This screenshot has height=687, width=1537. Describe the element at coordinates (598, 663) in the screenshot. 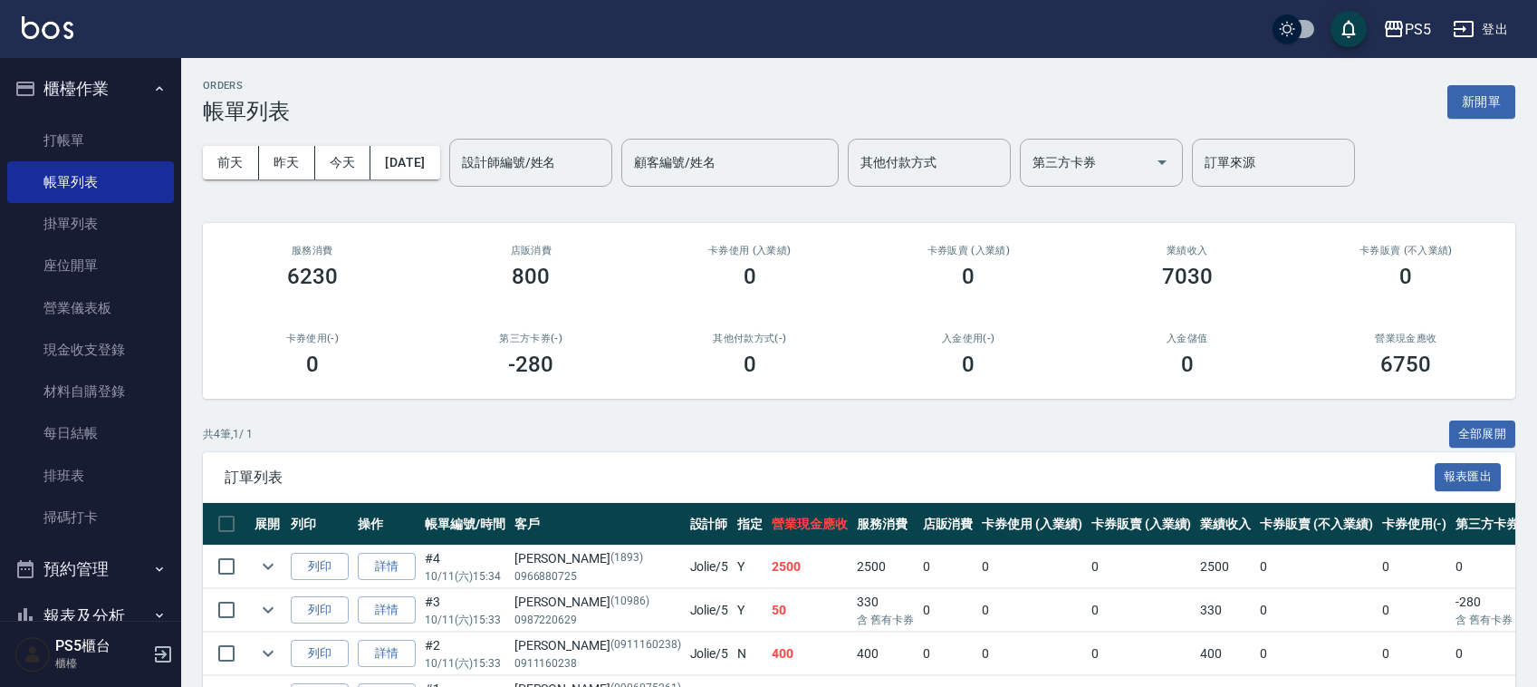

I see `p: 0911160238` at that location.